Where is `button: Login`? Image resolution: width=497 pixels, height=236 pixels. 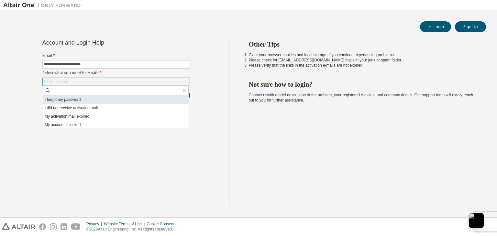
button: Login is located at coordinates (436, 27).